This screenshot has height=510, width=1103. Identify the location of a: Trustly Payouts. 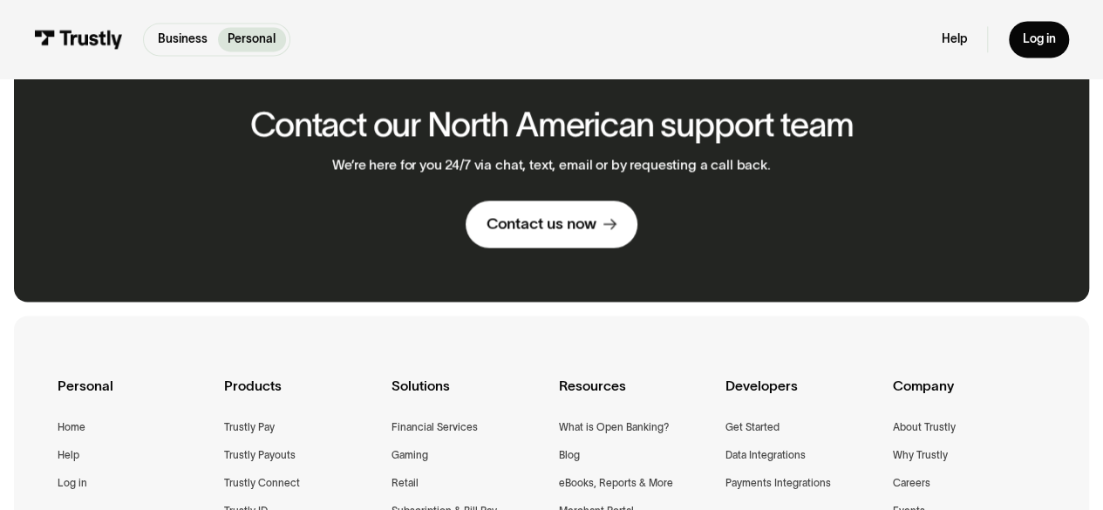
(260, 454).